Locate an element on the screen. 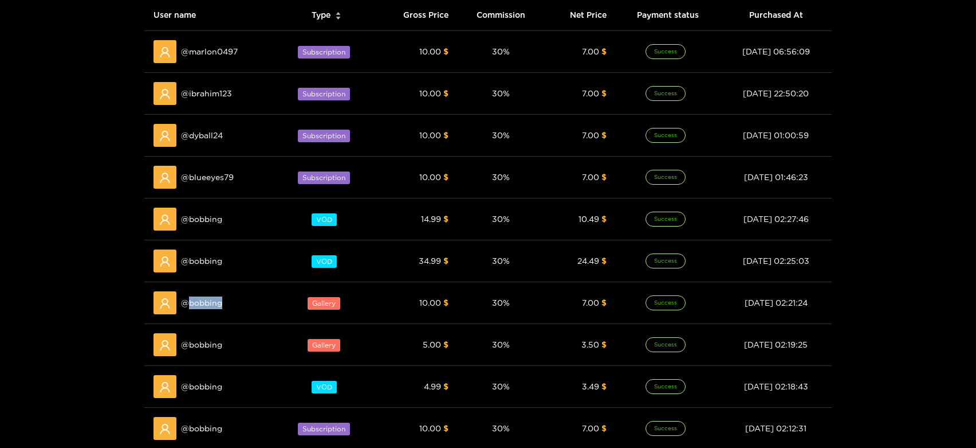 Image resolution: width=976 pixels, height=448 pixels. span: @ dyball24 is located at coordinates (202, 135).